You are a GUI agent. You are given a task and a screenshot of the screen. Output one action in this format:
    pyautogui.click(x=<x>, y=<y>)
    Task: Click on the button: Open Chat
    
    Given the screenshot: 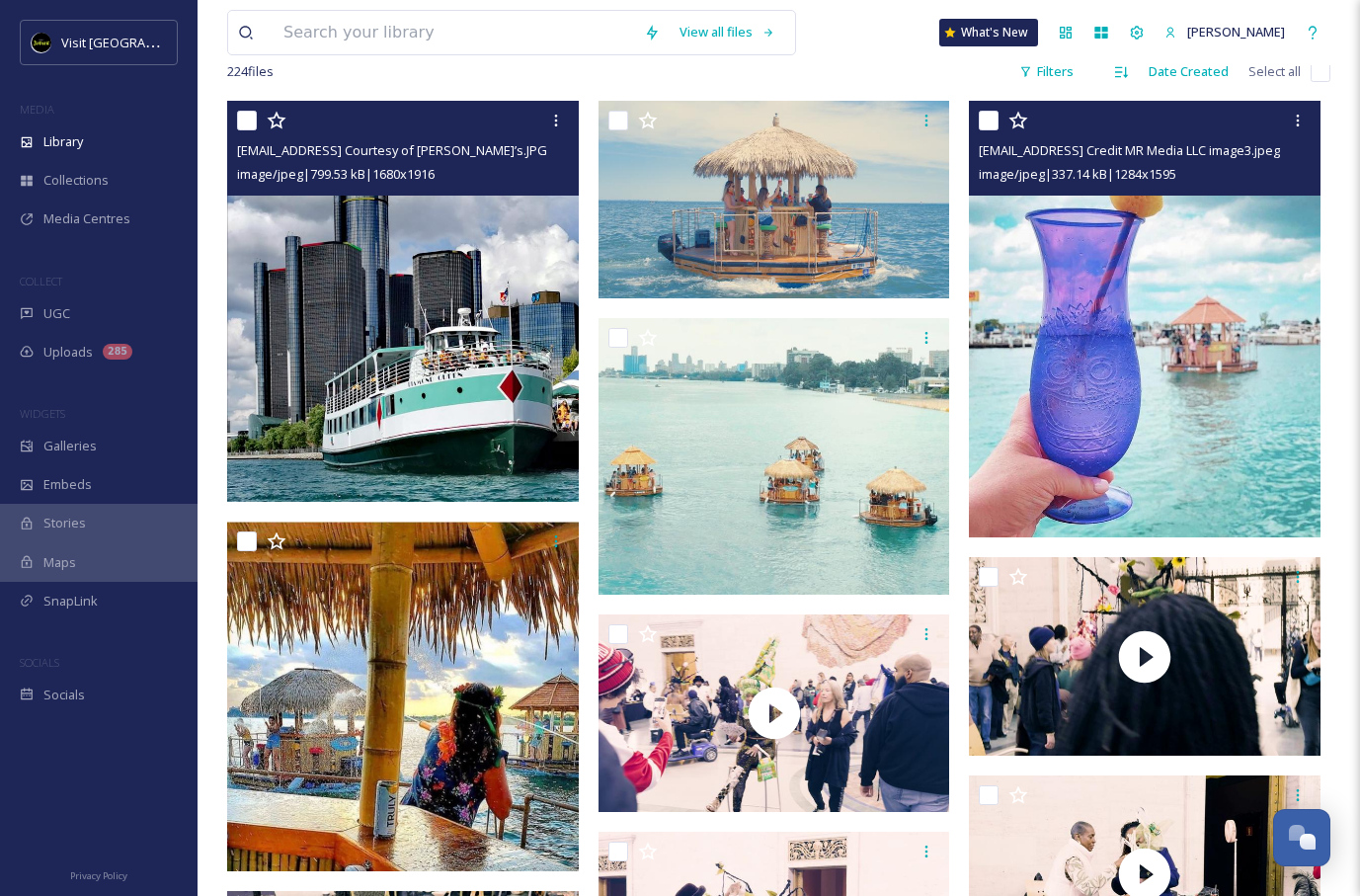 What is the action you would take?
    pyautogui.click(x=1301, y=837)
    